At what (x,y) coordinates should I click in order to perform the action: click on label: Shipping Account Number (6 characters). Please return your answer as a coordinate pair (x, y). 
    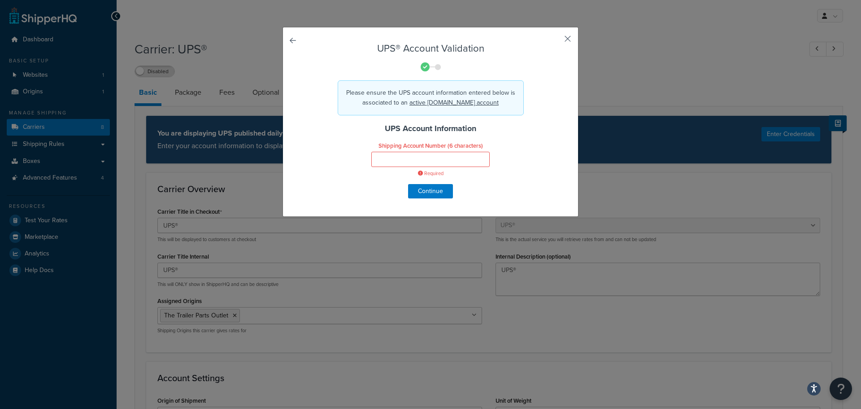
    Looking at the image, I should click on (431, 145).